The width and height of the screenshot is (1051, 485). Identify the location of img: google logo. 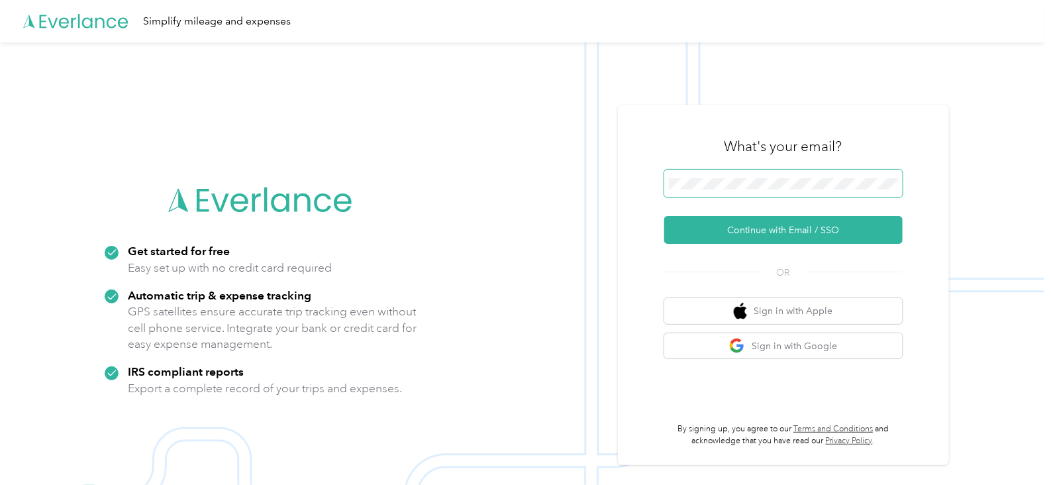
(737, 346).